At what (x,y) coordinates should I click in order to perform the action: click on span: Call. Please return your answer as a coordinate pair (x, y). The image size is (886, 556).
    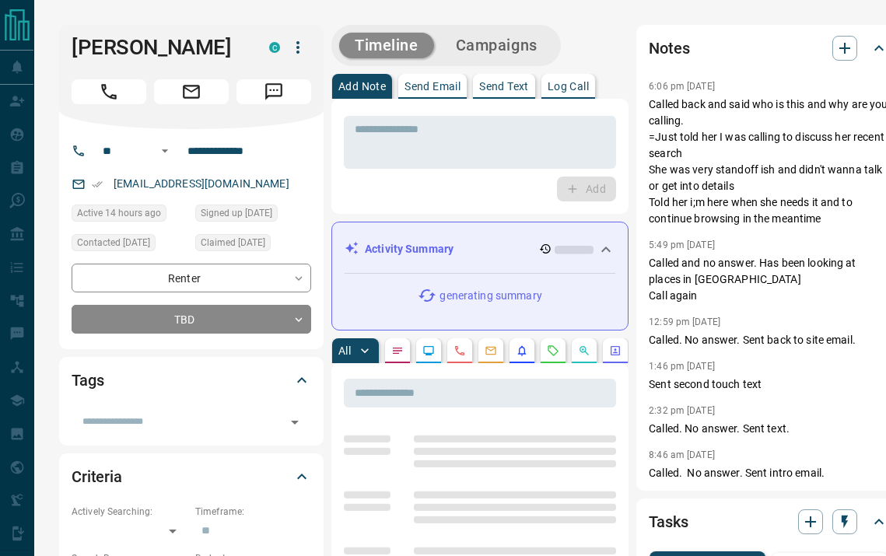
    Looking at the image, I should click on (109, 92).